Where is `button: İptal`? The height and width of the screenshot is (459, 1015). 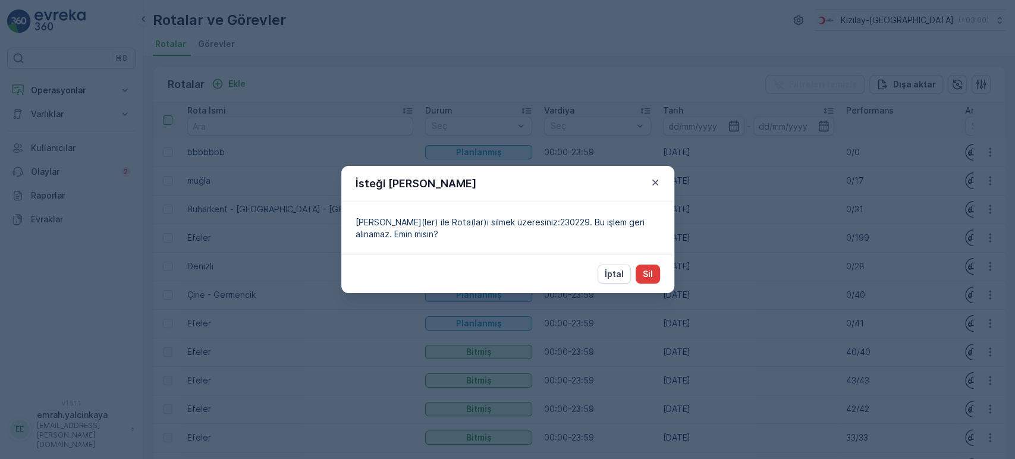 button: İptal is located at coordinates (614, 274).